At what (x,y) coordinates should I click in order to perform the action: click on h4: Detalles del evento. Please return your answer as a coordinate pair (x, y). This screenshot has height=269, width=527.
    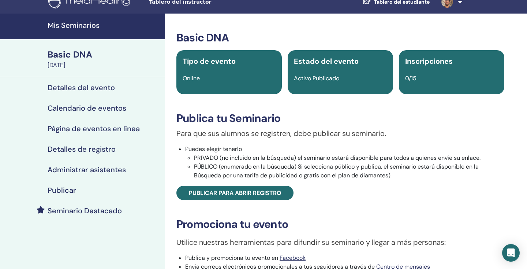
    Looking at the image, I should click on (81, 87).